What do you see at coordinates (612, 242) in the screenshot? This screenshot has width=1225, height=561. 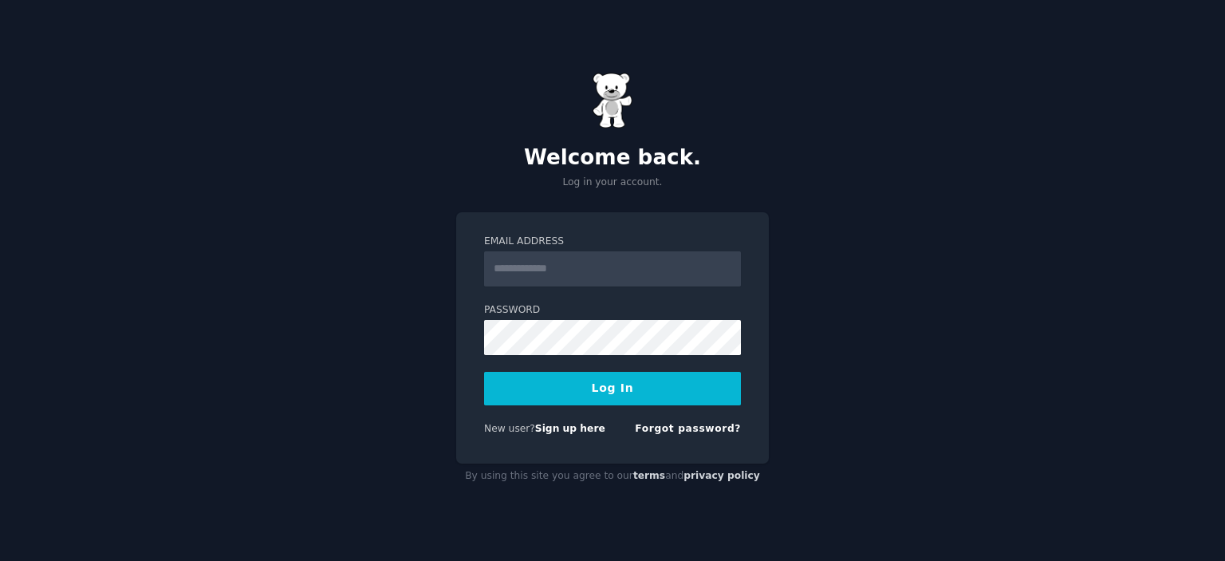 I see `label: Email Address` at bounding box center [612, 242].